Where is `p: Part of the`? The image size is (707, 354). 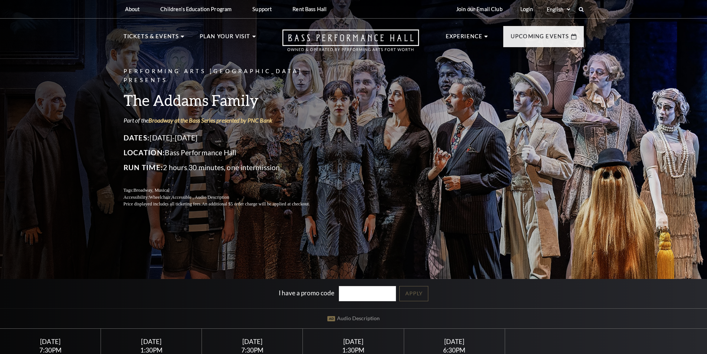
p: Part of the is located at coordinates (226, 120).